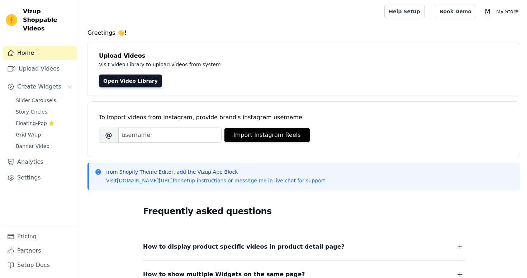 Image resolution: width=527 pixels, height=278 pixels. I want to click on a: Floating-Pop ⭐, so click(44, 123).